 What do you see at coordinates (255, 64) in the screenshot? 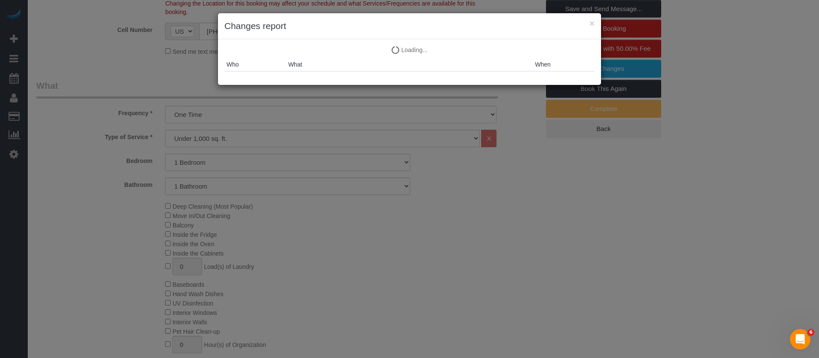
I see `th: Who` at bounding box center [255, 64].